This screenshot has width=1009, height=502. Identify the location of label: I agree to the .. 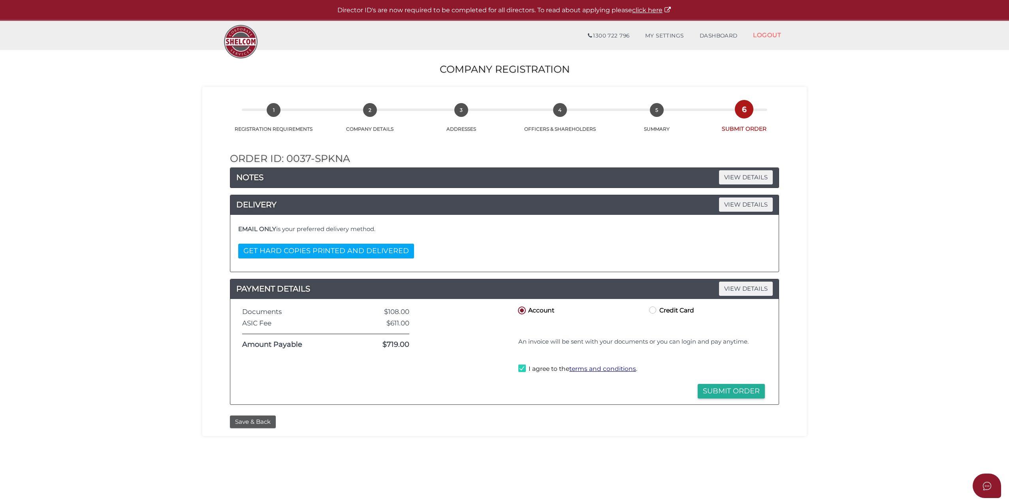
(578, 369).